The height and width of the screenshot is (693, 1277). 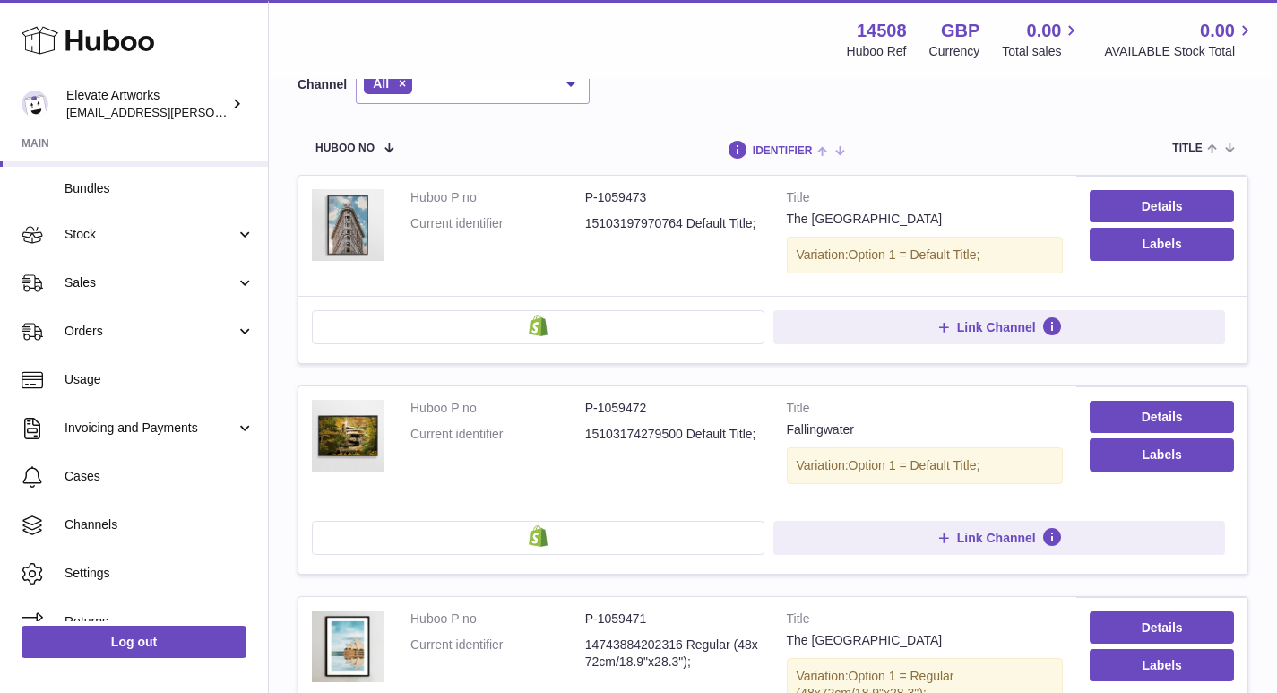 I want to click on span: Bundles, so click(x=159, y=188).